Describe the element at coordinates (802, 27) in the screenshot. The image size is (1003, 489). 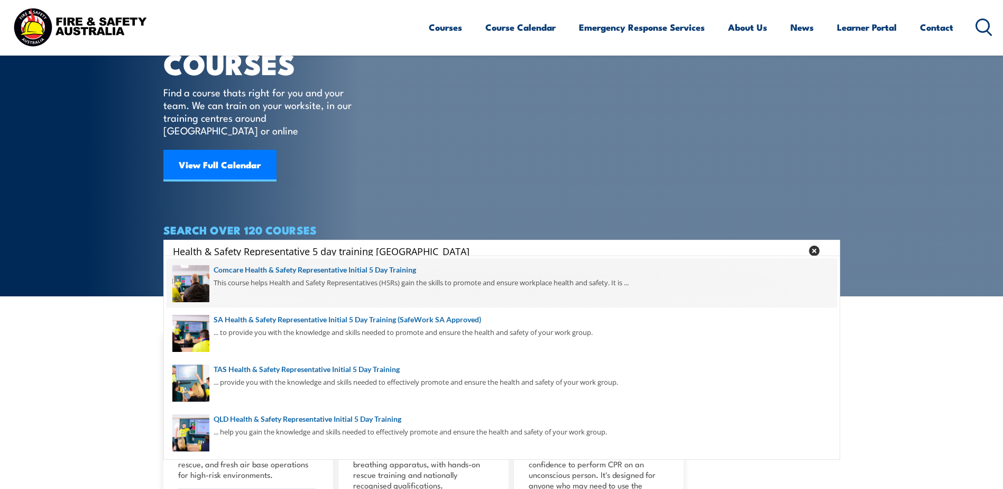
I see `a: News` at that location.